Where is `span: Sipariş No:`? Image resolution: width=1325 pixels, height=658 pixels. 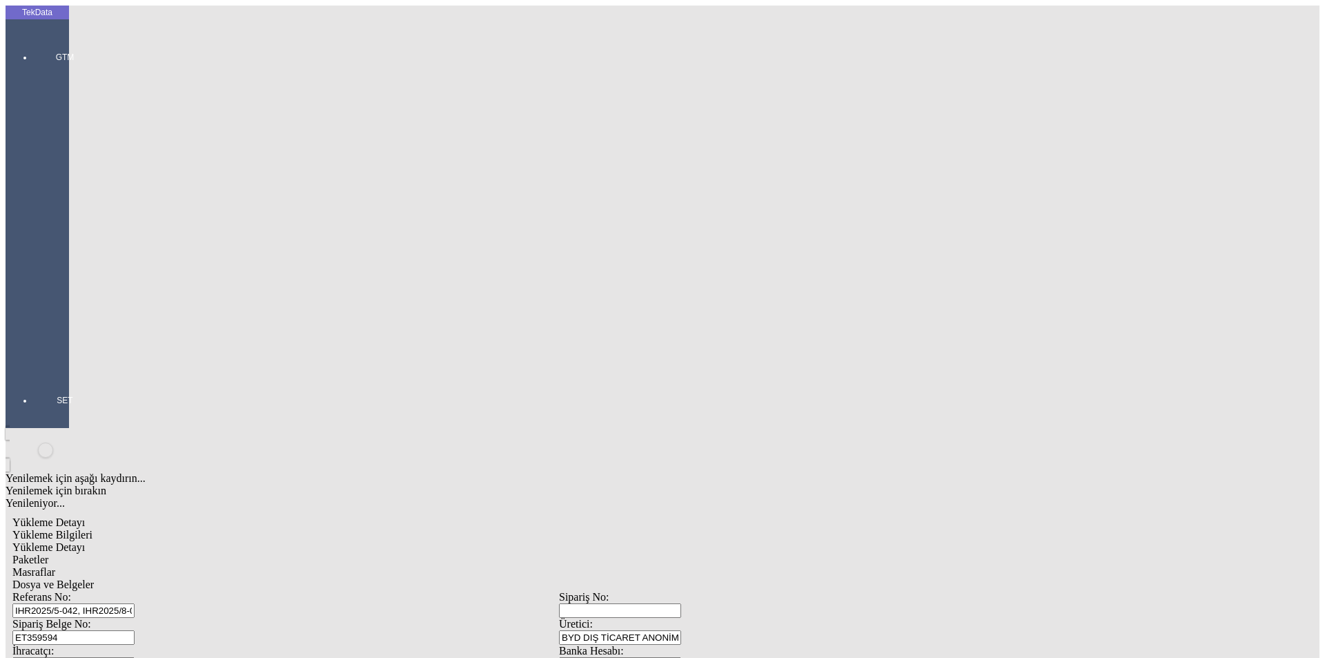
span: Sipariş No: is located at coordinates (584, 596).